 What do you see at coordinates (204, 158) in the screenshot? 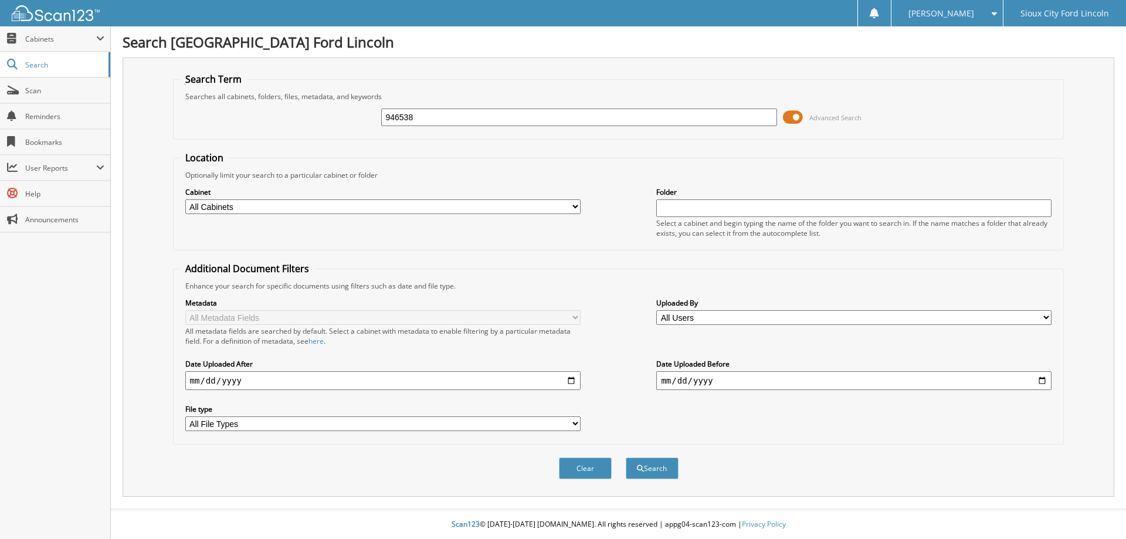
I see `legend: Location` at bounding box center [204, 158].